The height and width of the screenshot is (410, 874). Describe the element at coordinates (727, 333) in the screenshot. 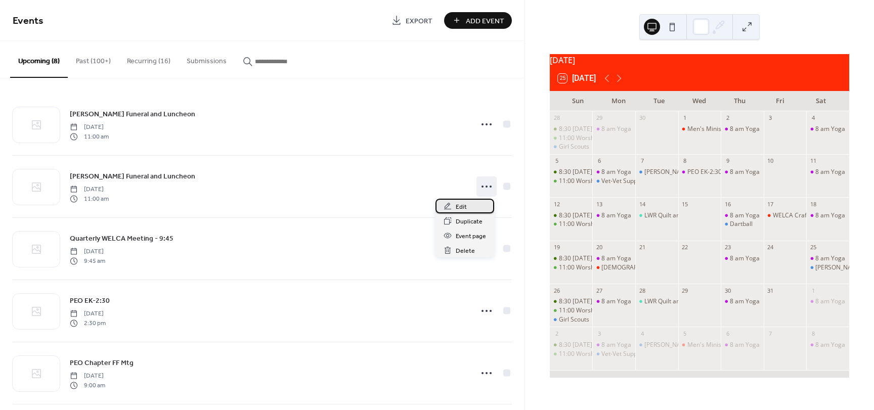

I see `div: 6` at that location.